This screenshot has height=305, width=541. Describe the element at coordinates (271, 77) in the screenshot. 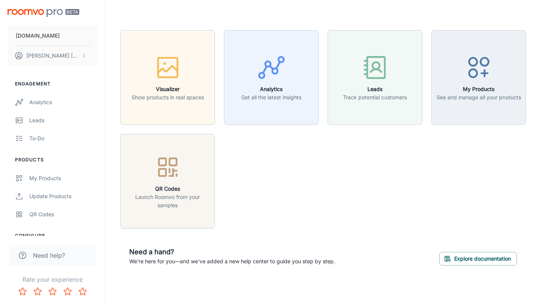

I see `button: AnalyticsGet all the latest insights` at that location.